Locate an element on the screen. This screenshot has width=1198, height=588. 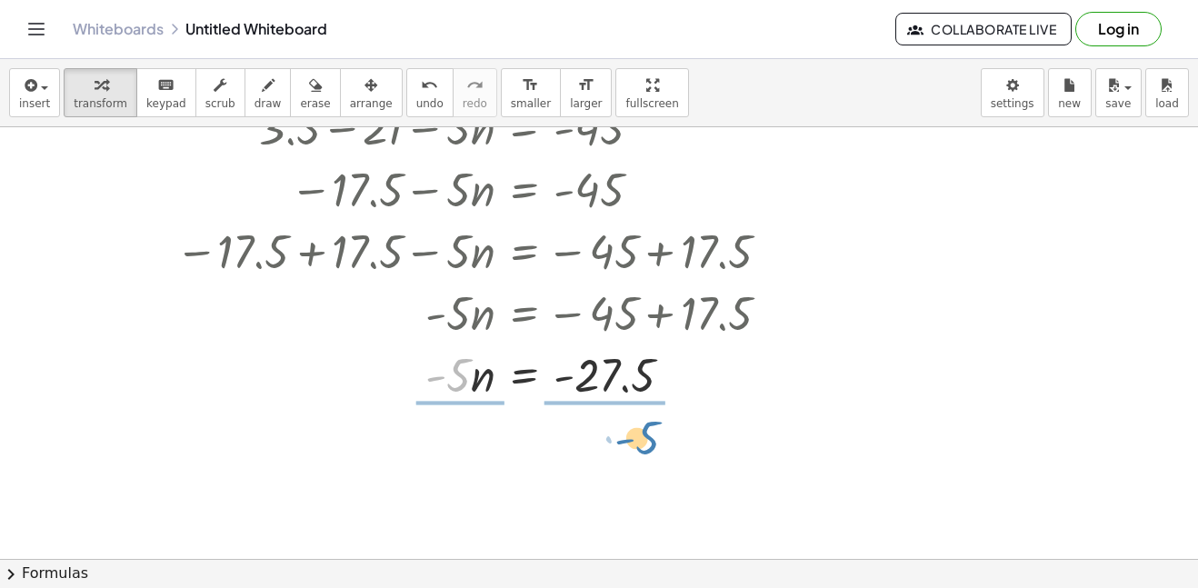
button: save is located at coordinates (1118, 93).